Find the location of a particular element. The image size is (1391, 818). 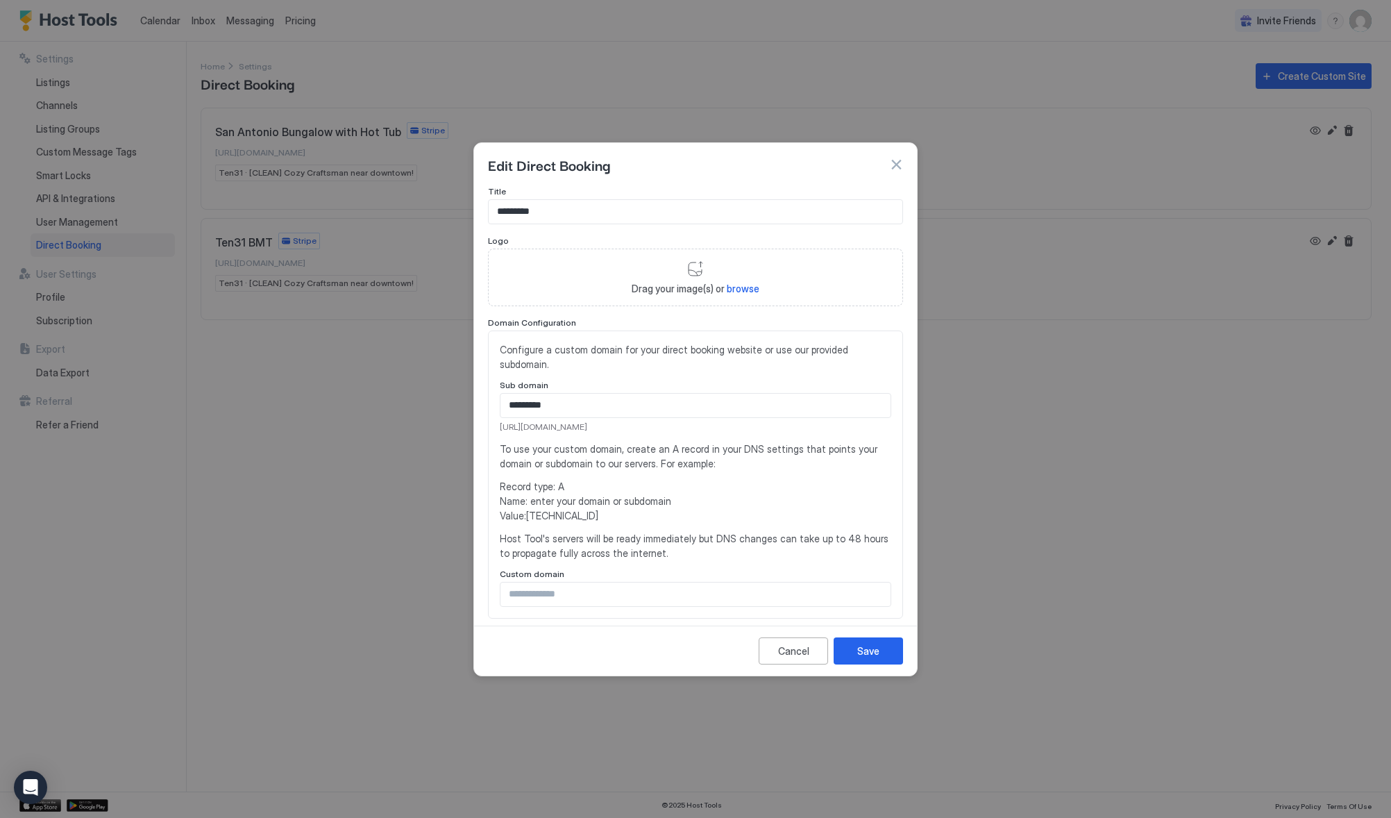

span: Edit Direct Booking is located at coordinates (549, 164).